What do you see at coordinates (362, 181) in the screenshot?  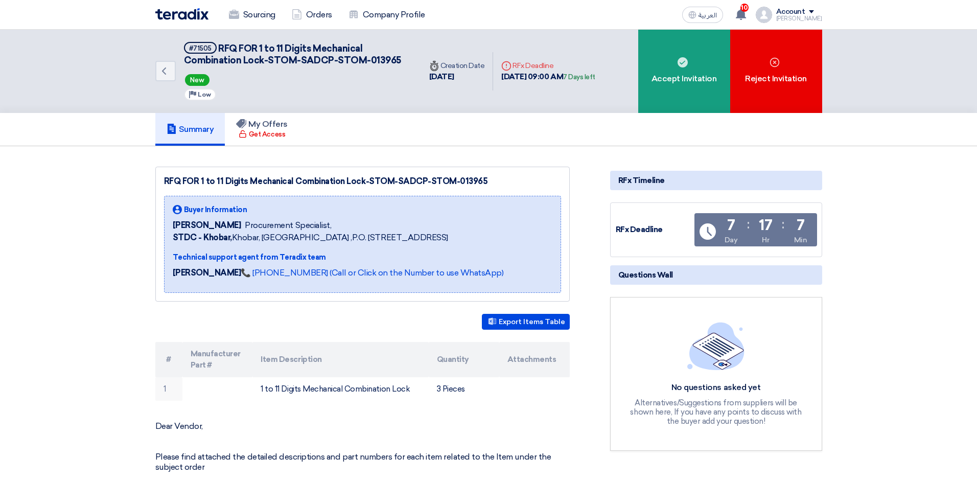 I see `div: RFQ FOR 1 to 11 Digits Mechanical Combination Lock-STOM-SADCP-STOM-013965` at bounding box center [362, 181].